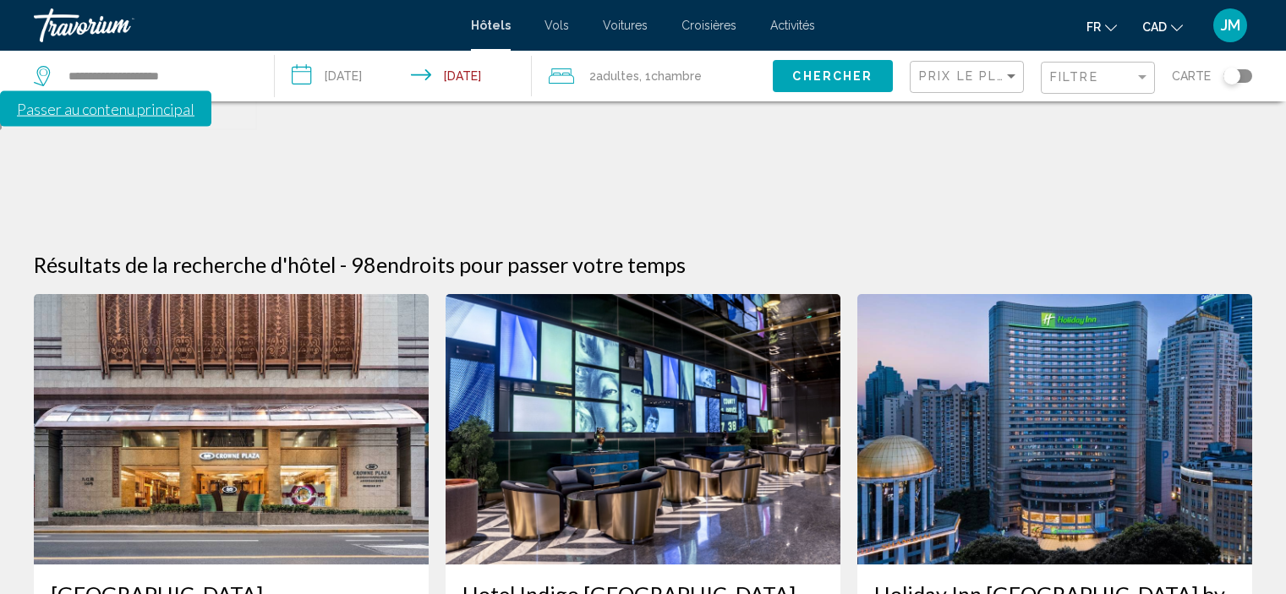  I want to click on a: Voitures, so click(625, 25).